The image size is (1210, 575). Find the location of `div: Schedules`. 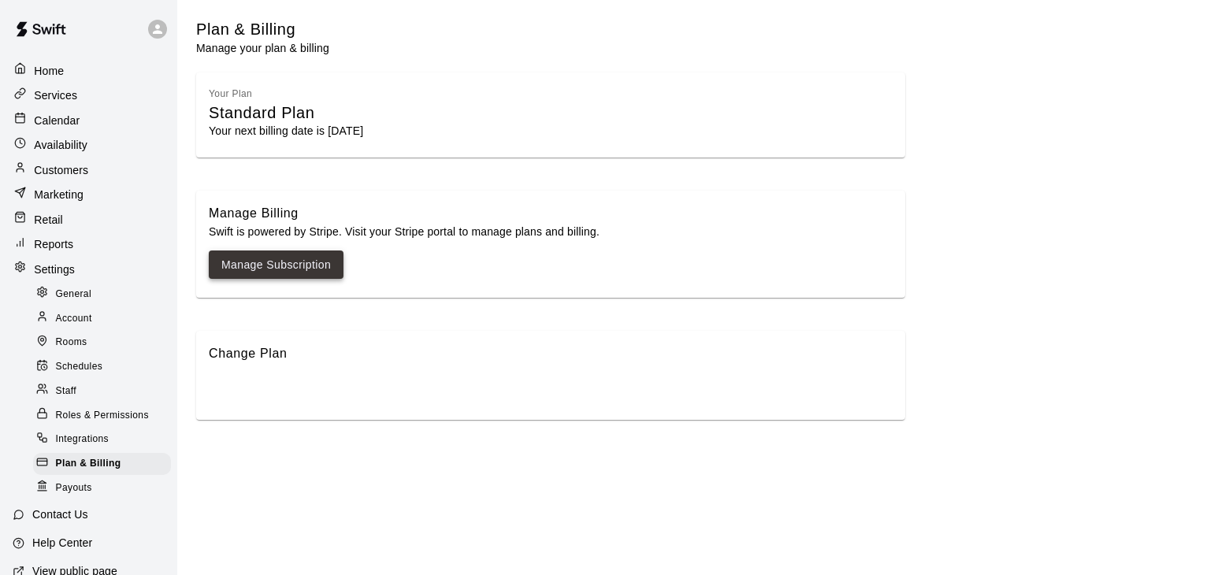

div: Schedules is located at coordinates (102, 367).